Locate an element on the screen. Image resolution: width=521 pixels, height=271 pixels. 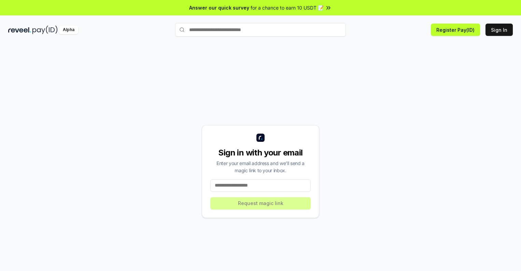
div: Alpha is located at coordinates (69, 30).